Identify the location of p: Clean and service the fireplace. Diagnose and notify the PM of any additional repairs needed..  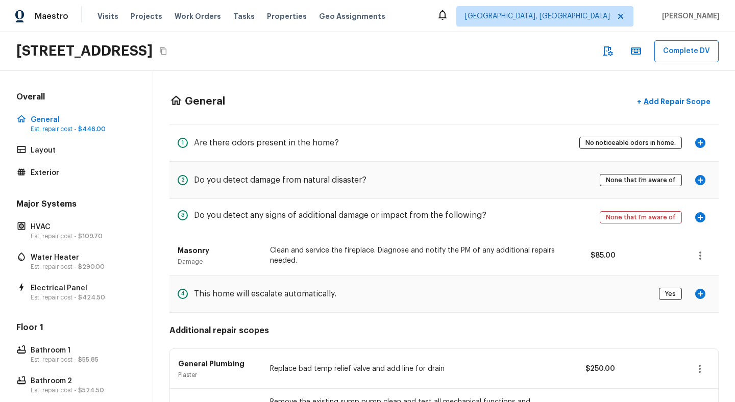
(413, 256).